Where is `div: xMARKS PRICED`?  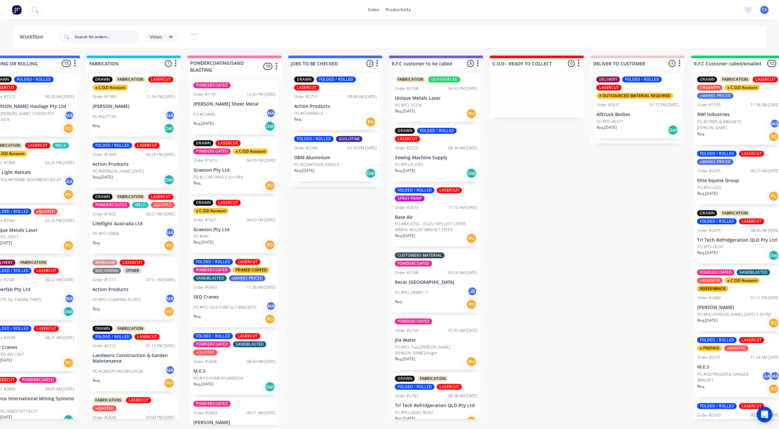 div: xMARKS PRICED is located at coordinates (247, 278).